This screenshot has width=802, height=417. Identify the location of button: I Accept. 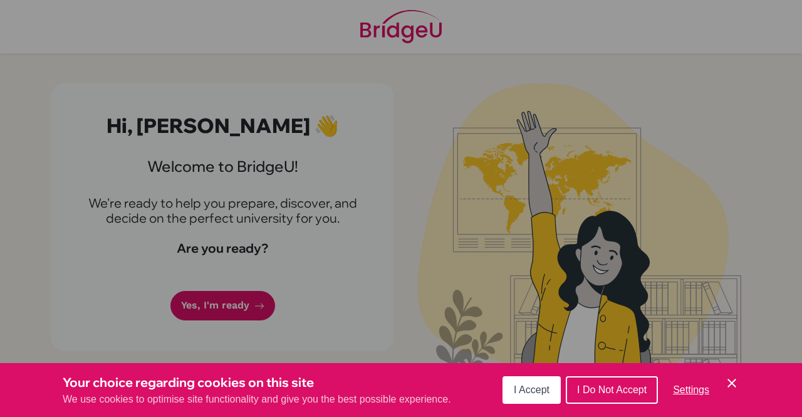
(532, 390).